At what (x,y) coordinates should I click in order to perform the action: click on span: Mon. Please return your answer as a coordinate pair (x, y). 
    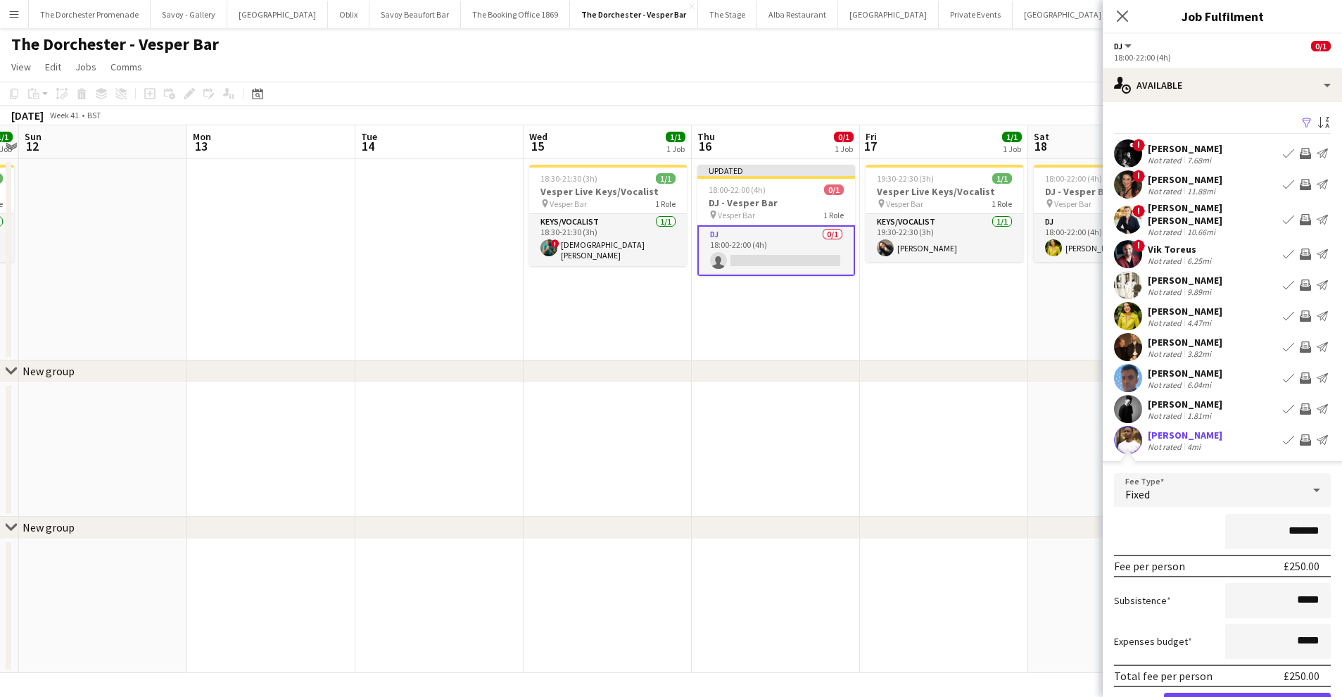
    Looking at the image, I should click on (202, 137).